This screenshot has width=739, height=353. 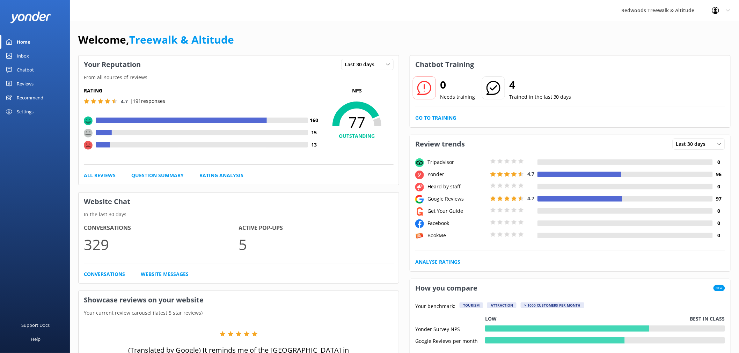 What do you see at coordinates (457, 211) in the screenshot?
I see `div: Get Your Guide` at bounding box center [457, 211].